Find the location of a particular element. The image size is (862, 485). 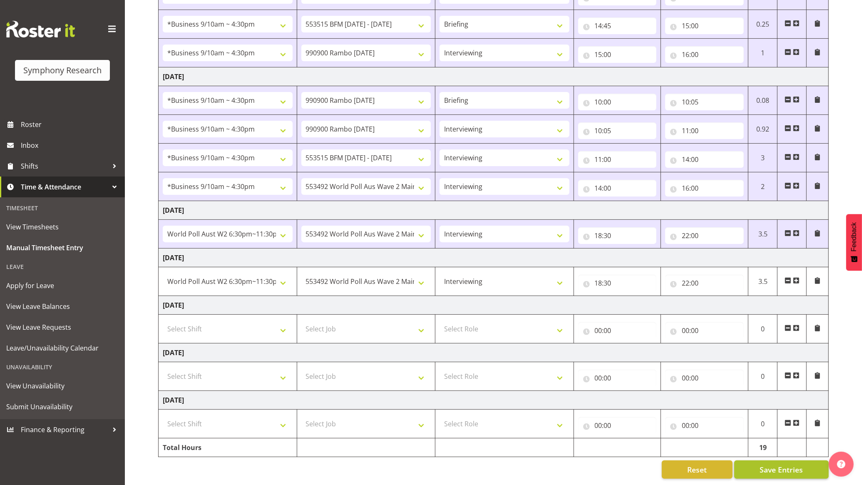

a: Apply for Leave is located at coordinates (62, 286).